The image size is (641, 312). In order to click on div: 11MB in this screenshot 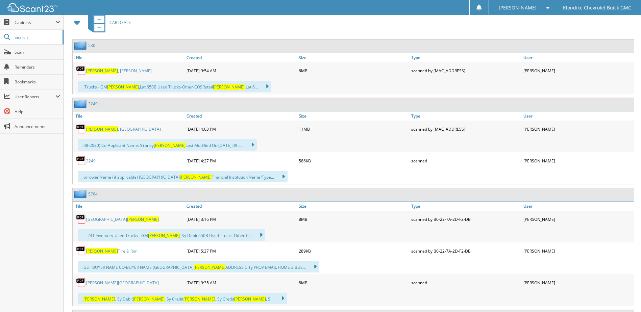, I will do `click(353, 129)`.